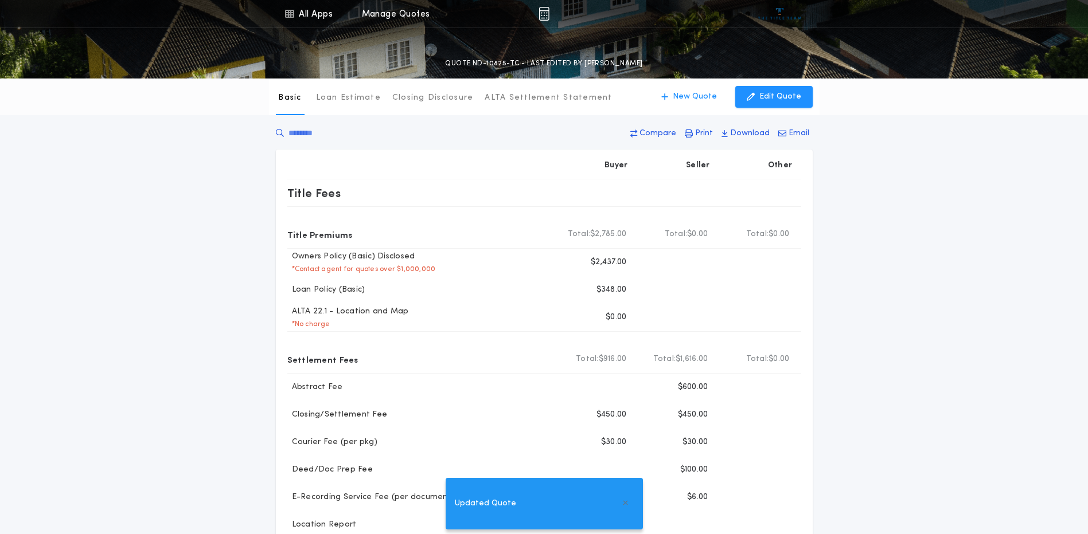 Image resolution: width=1088 pixels, height=534 pixels. What do you see at coordinates (698, 134) in the screenshot?
I see `button: Print` at bounding box center [698, 134].